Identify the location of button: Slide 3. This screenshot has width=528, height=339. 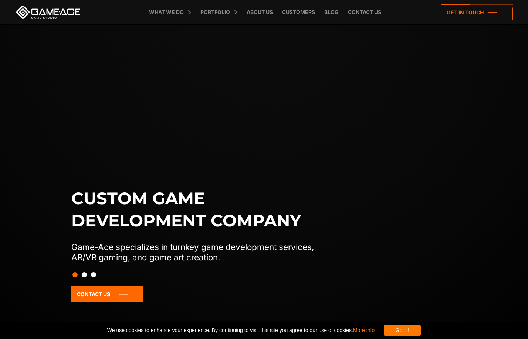
(93, 275).